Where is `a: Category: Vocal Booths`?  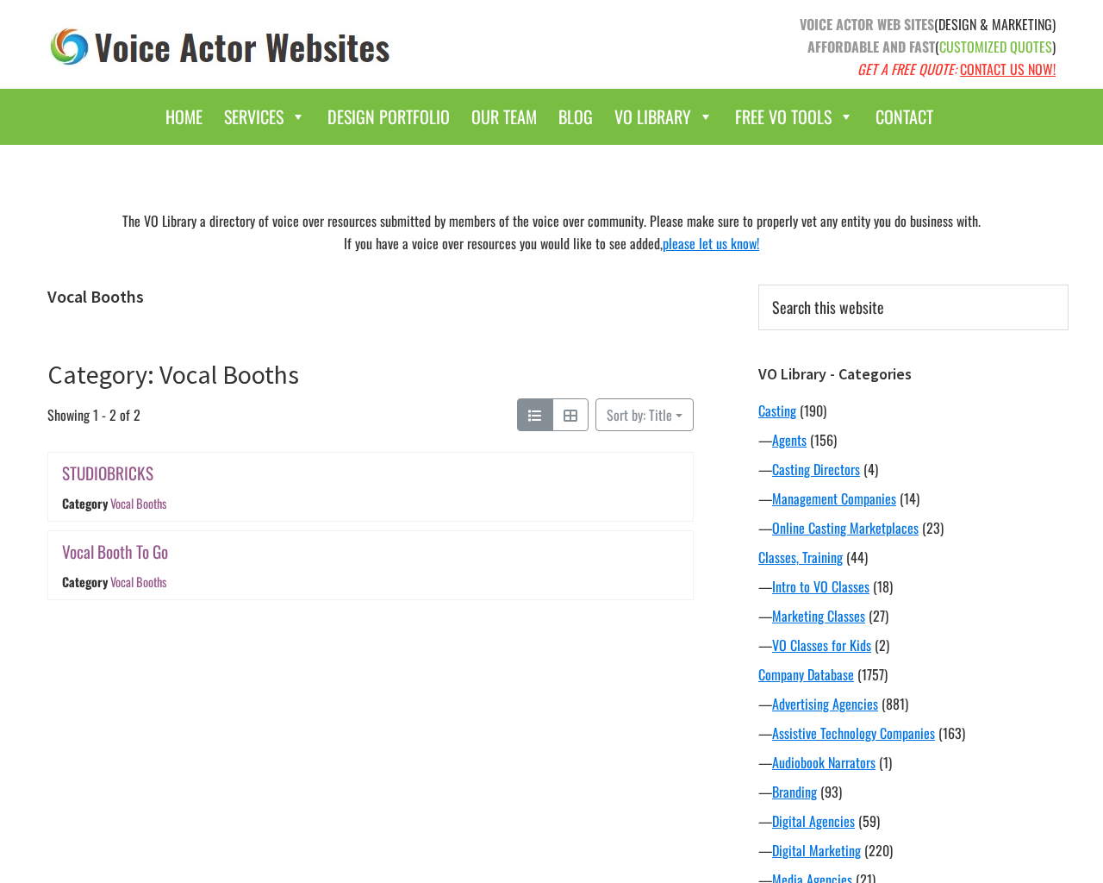 a: Category: Vocal Booths is located at coordinates (173, 374).